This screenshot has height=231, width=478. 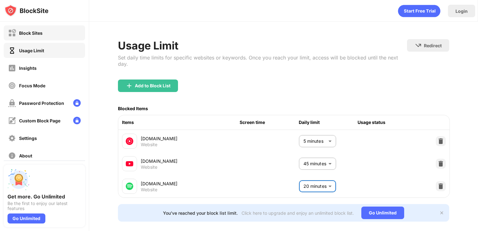 What do you see at coordinates (12, 85) in the screenshot?
I see `img: focus-off.svg` at bounding box center [12, 85].